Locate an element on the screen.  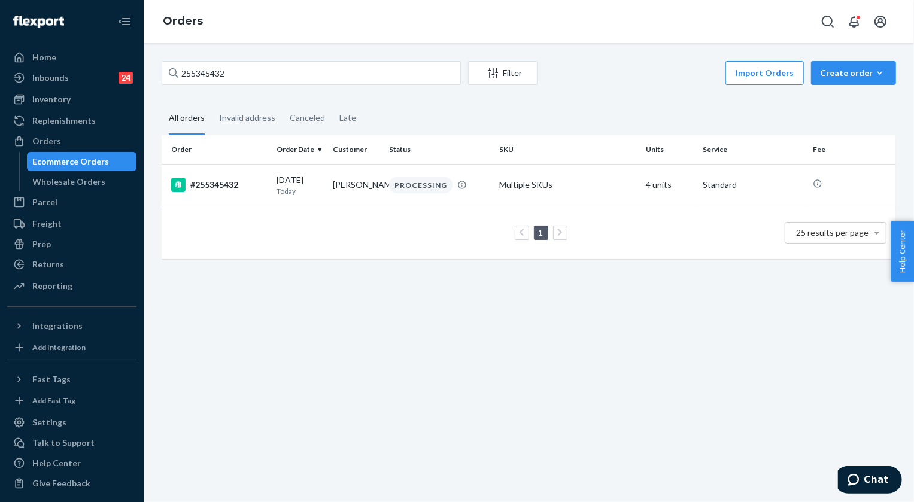
div: PROCESSING is located at coordinates (421, 185).